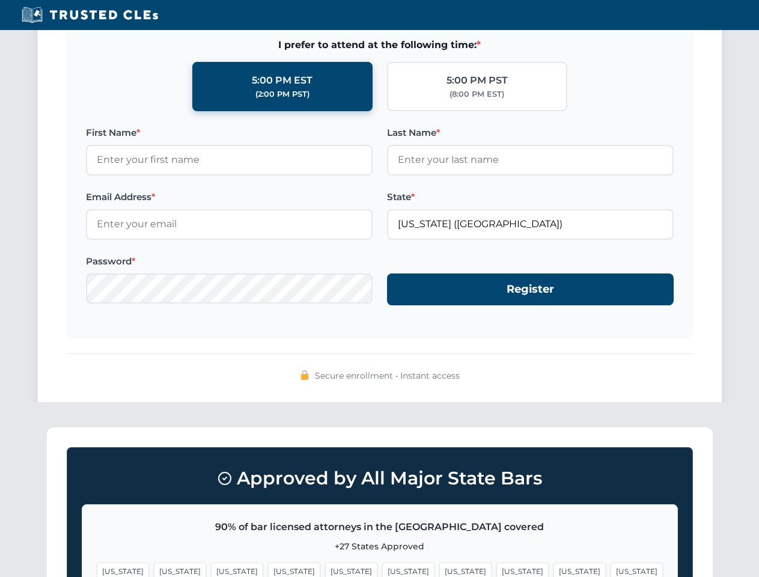 This screenshot has width=759, height=577. Describe the element at coordinates (530, 224) in the screenshot. I see `input: Florida (FL)` at that location.